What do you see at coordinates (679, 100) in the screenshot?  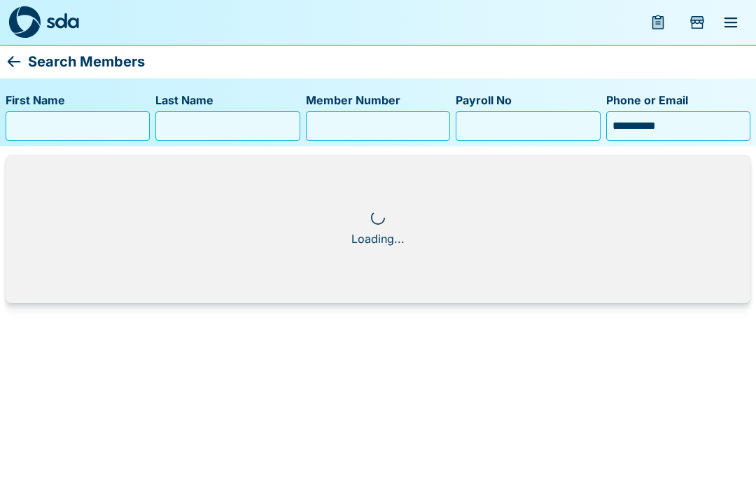 I see `label: Phone or Email` at bounding box center [679, 100].